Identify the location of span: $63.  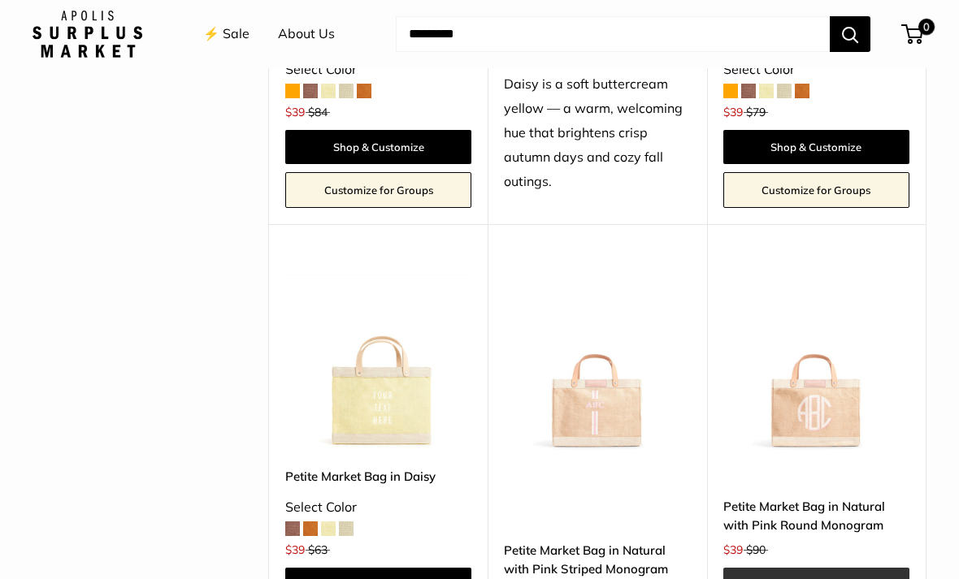
(318, 550).